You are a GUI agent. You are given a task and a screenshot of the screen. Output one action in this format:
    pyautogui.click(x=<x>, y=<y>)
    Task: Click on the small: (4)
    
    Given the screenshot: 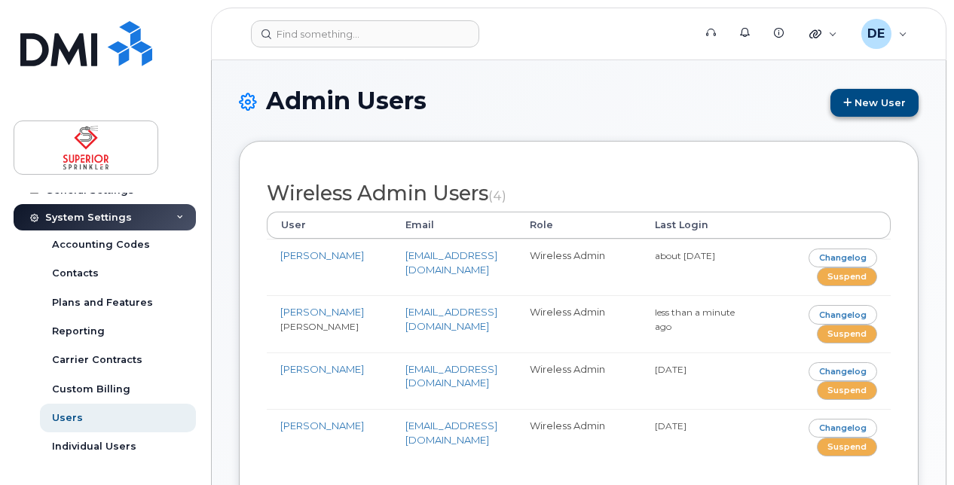 What is the action you would take?
    pyautogui.click(x=497, y=195)
    